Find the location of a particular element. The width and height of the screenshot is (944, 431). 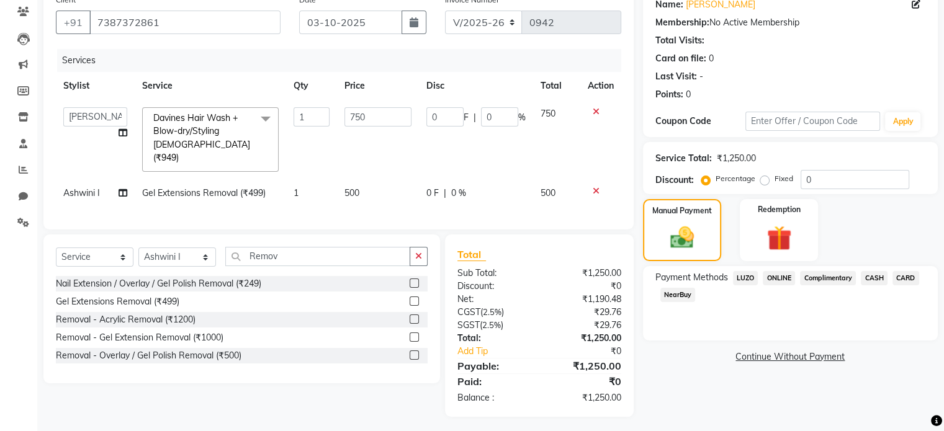

th: Stylist is located at coordinates (95, 86).